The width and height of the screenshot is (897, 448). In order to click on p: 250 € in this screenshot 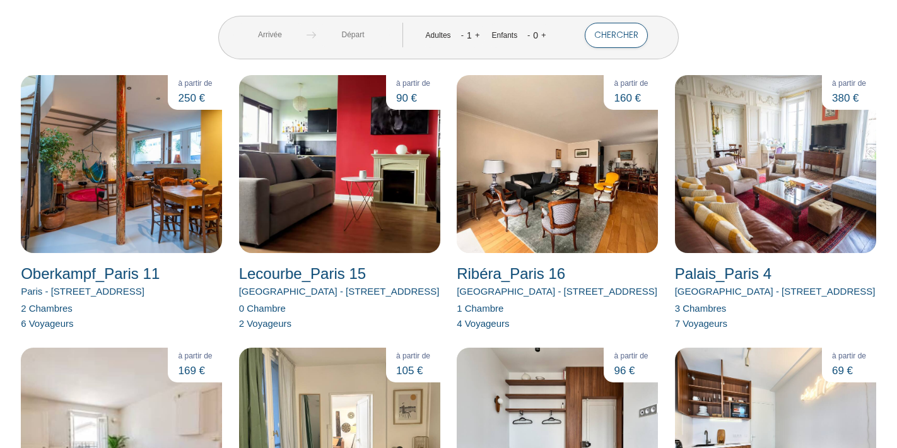, I will do `click(195, 98)`.